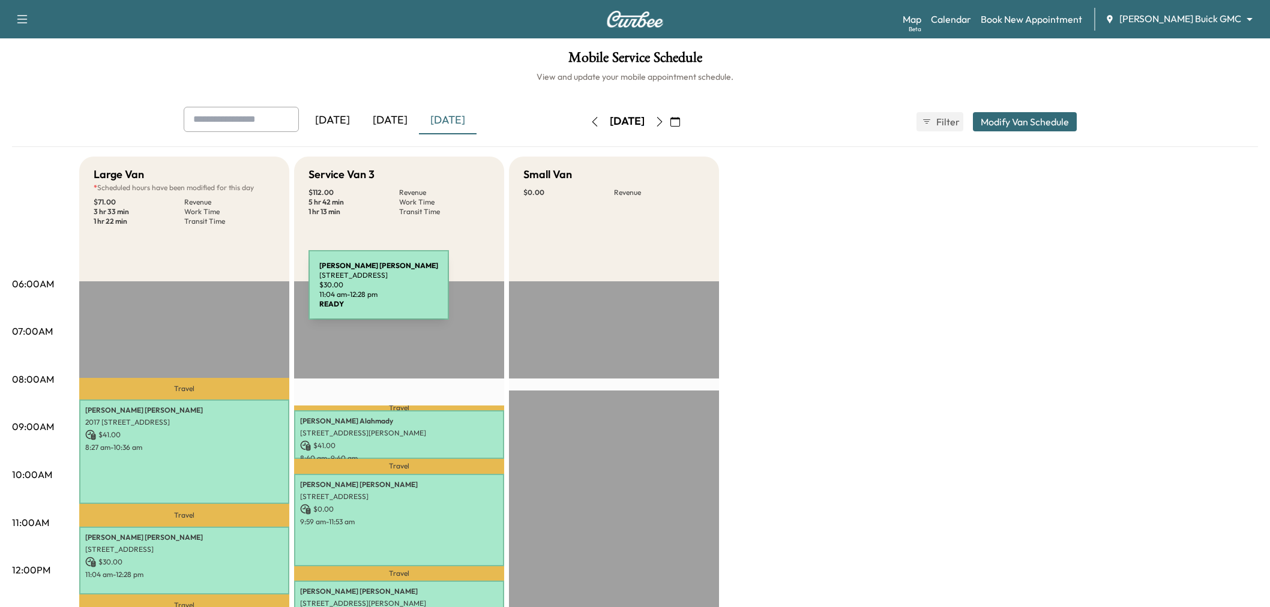 This screenshot has height=607, width=1270. Describe the element at coordinates (399, 458) in the screenshot. I see `p: 8:40 am - 9:40 am` at that location.